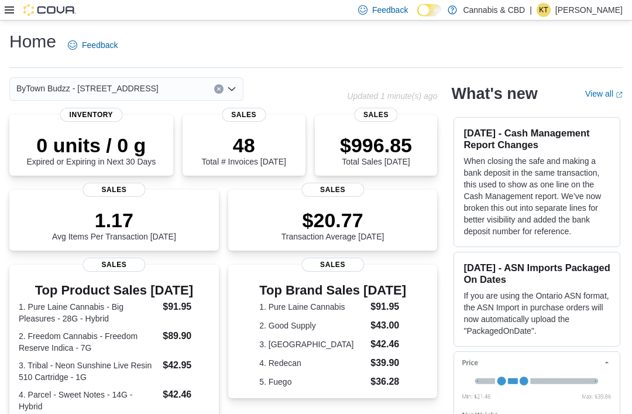 The image size is (632, 414). What do you see at coordinates (91, 150) in the screenshot?
I see `div: Expired or Expiring in Next 30 Days` at bounding box center [91, 150].